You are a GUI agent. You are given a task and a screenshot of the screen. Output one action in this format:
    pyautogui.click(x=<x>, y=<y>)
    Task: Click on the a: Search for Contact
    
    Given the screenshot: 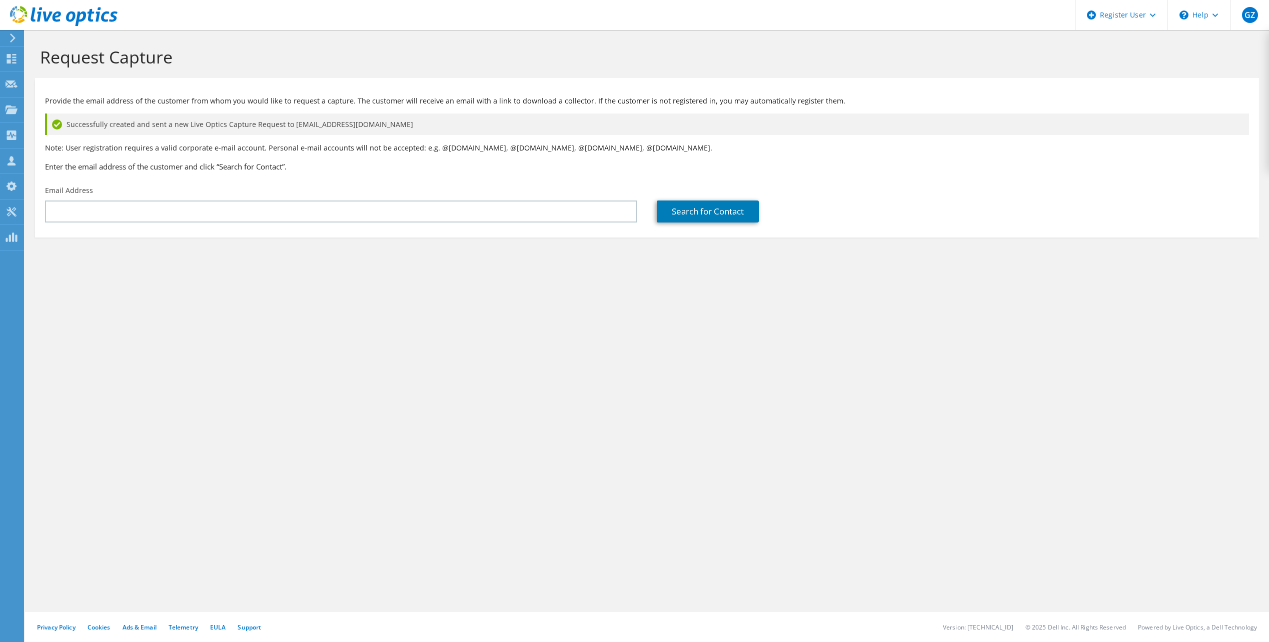 What is the action you would take?
    pyautogui.click(x=708, y=212)
    